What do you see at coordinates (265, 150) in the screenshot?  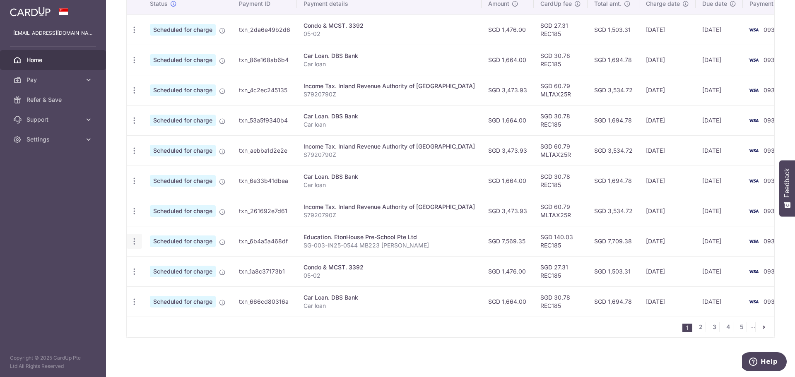 I see `td: txn_aebba1d2e2e` at bounding box center [265, 150].